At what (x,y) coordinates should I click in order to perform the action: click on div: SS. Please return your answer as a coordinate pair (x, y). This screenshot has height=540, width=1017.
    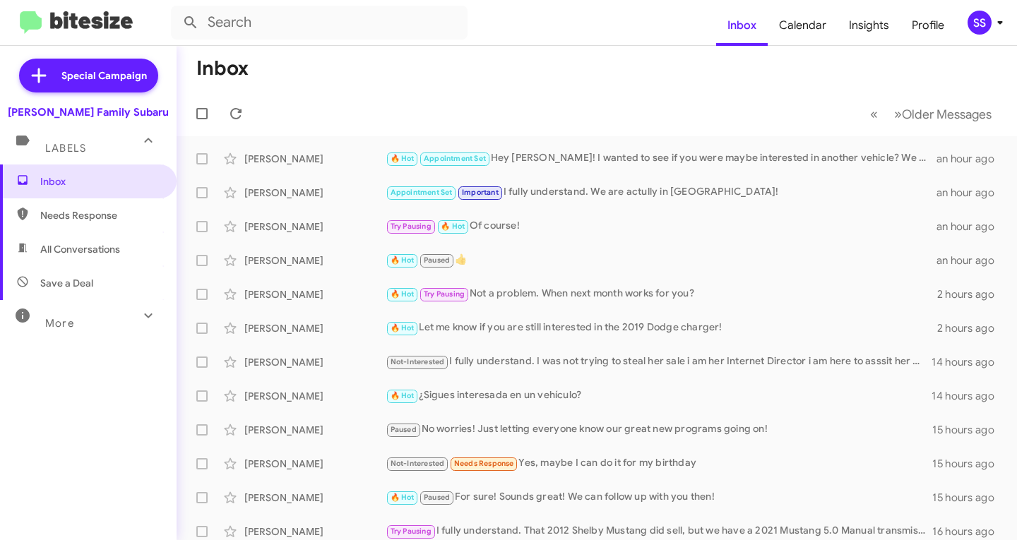
    Looking at the image, I should click on (979, 23).